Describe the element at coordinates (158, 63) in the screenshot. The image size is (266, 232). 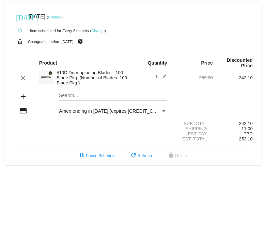
I see `strong: Quantity` at that location.